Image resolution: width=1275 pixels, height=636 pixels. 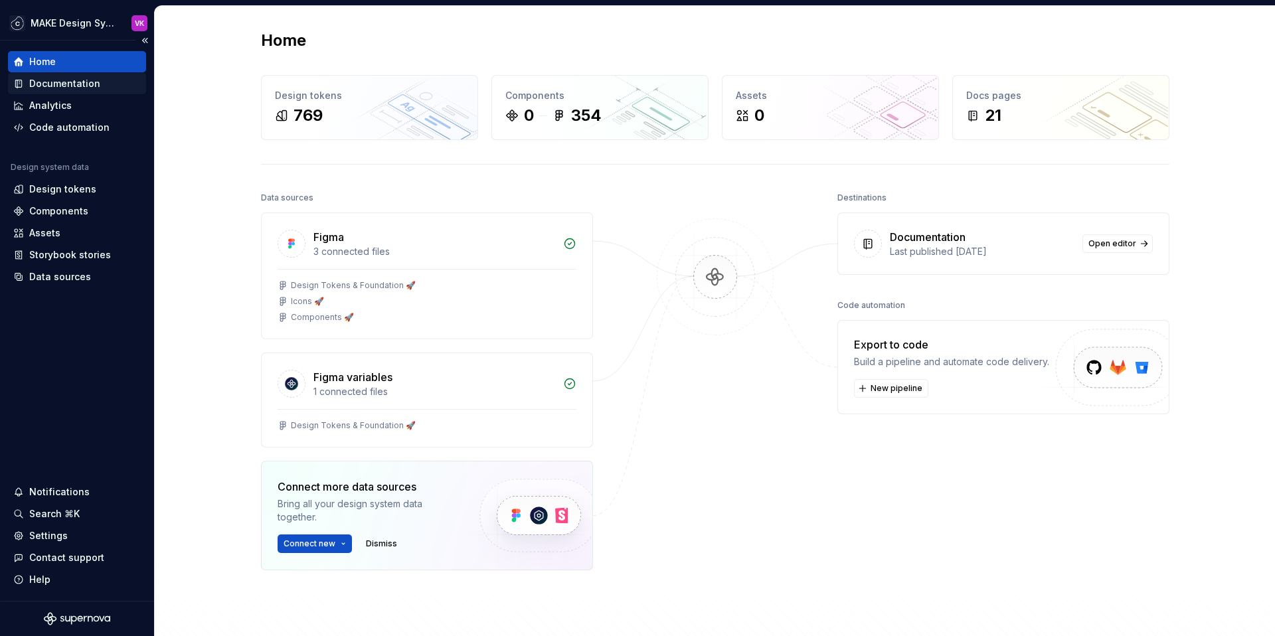 I want to click on a: Components0354, so click(x=599, y=108).